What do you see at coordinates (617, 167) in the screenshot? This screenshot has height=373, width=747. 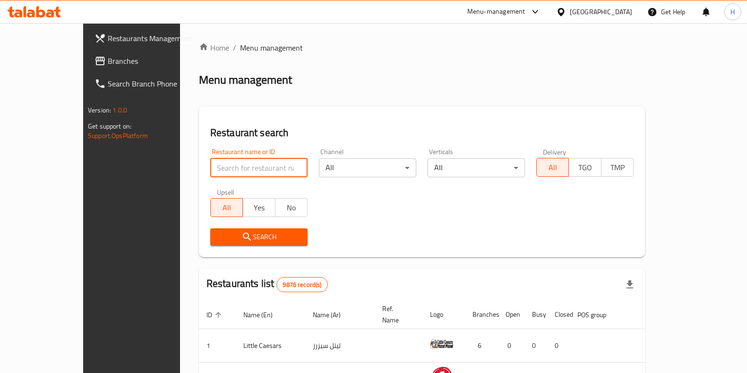 I see `button: TMP` at bounding box center [617, 167].